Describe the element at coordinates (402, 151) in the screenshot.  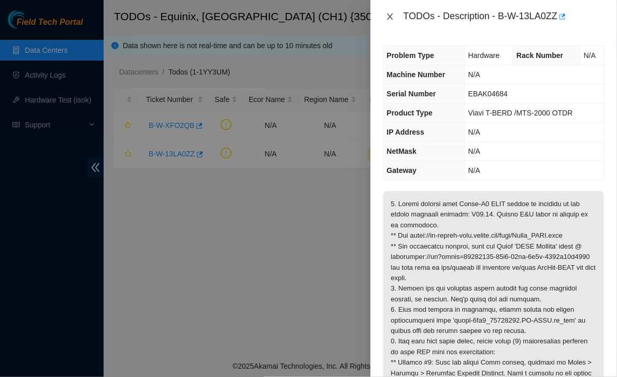
I see `span: NetMask` at that location.